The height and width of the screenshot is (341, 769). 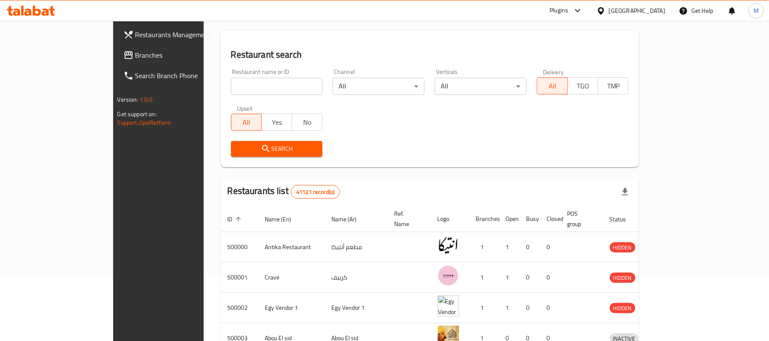 I want to click on button: TMP, so click(x=613, y=86).